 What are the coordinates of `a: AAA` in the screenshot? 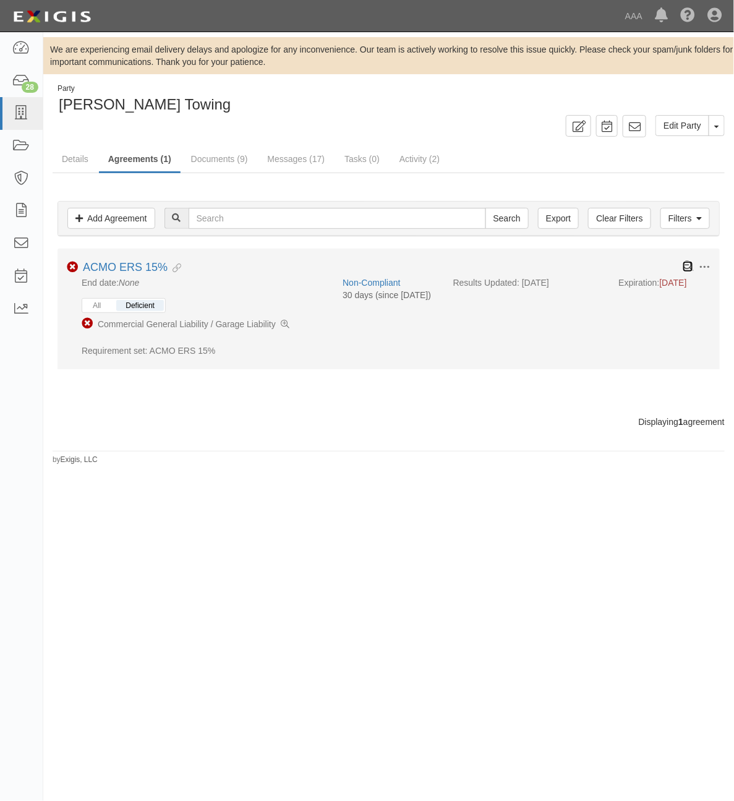 It's located at (634, 16).